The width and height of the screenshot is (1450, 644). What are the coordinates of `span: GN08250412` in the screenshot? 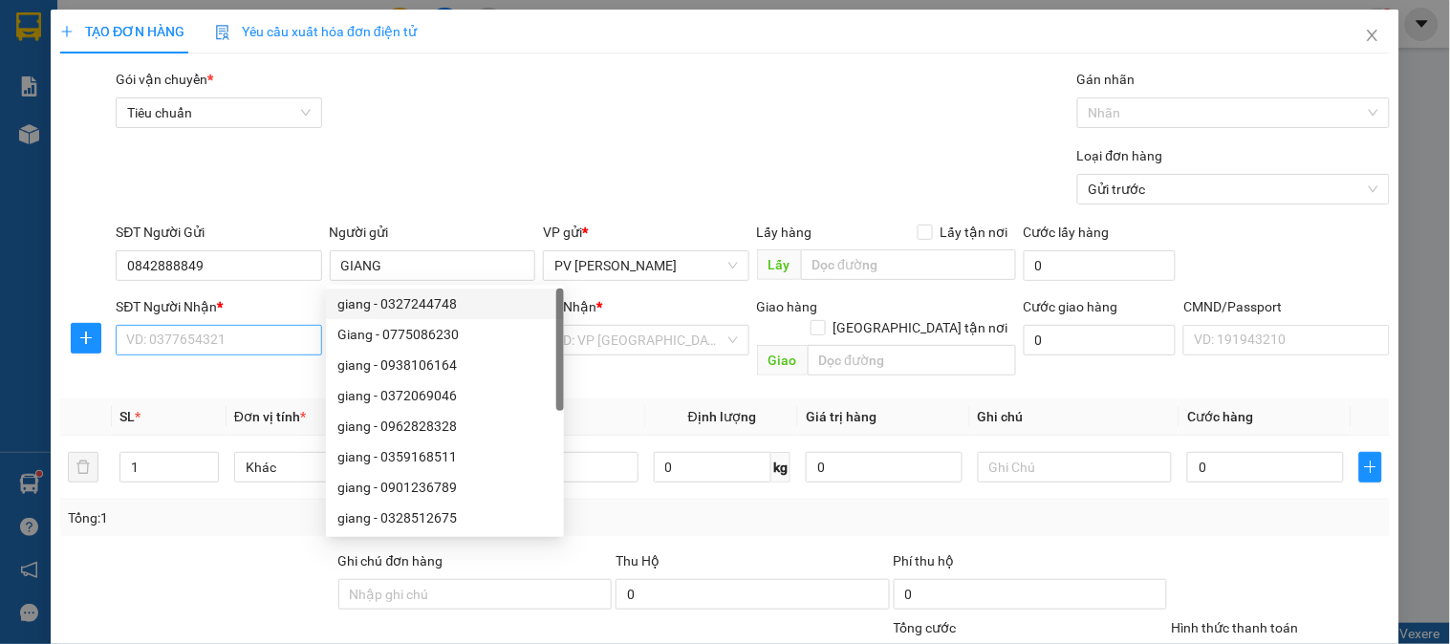 It's located at (230, 78).